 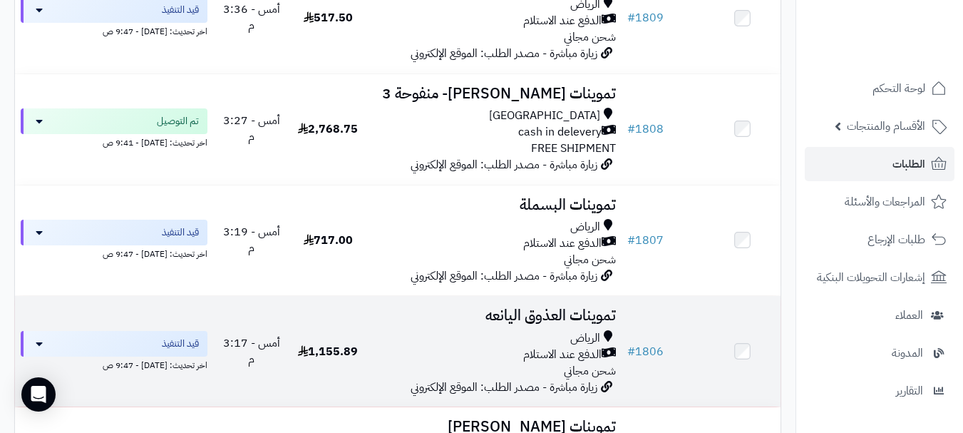 I want to click on div: Open Intercom Messenger, so click(x=39, y=394).